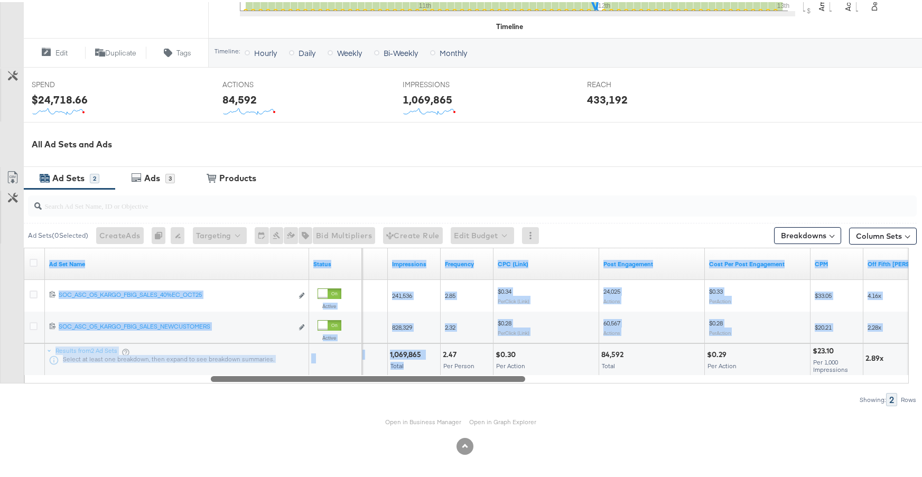  What do you see at coordinates (510, 24) in the screenshot?
I see `div: Timeline` at bounding box center [510, 24].